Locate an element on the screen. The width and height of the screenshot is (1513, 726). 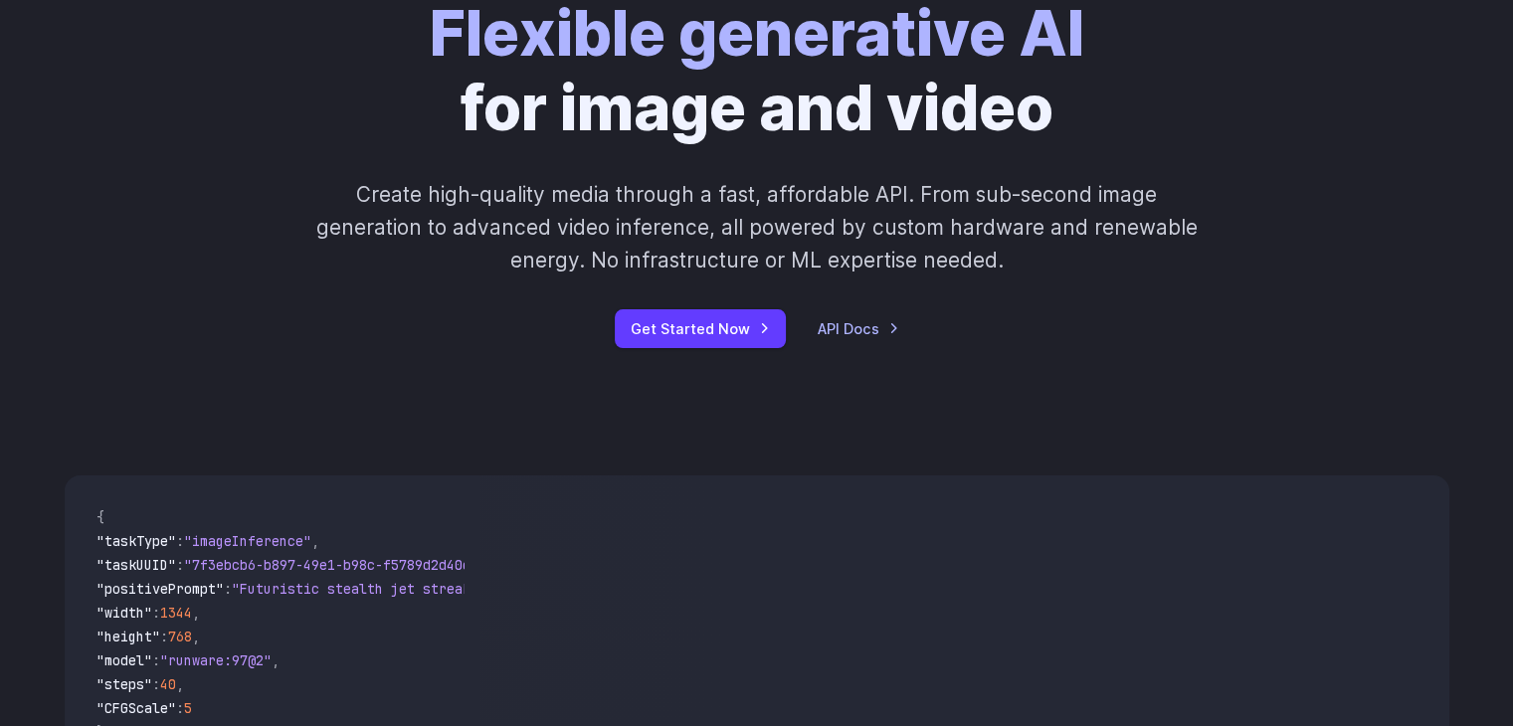
a: Get Started Now is located at coordinates (700, 328).